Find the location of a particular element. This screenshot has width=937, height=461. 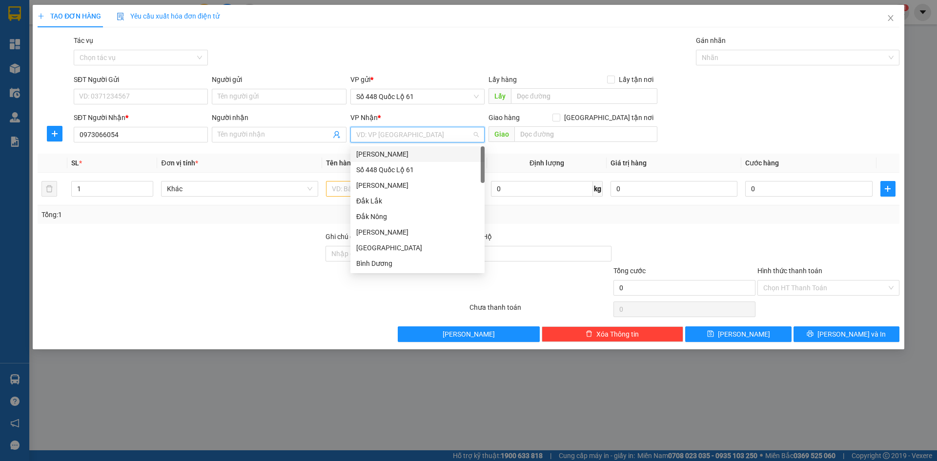

span: Đơn vị tính is located at coordinates (179, 163).